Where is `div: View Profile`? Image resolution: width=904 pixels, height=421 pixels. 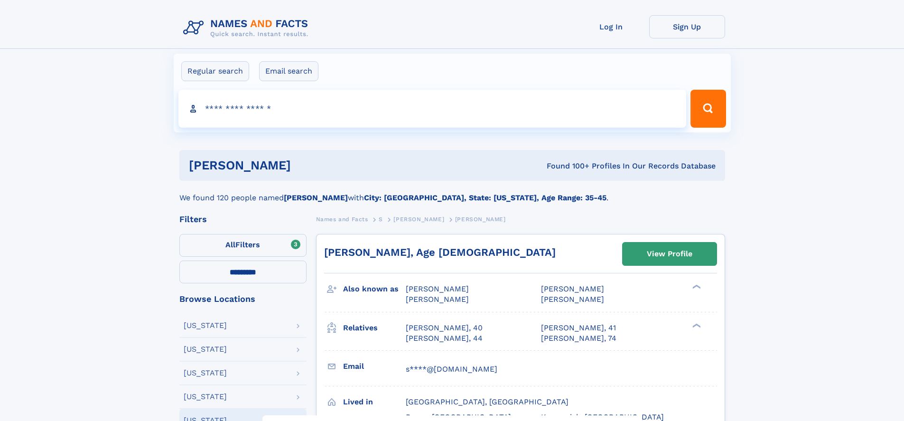
div: View Profile is located at coordinates (669, 254).